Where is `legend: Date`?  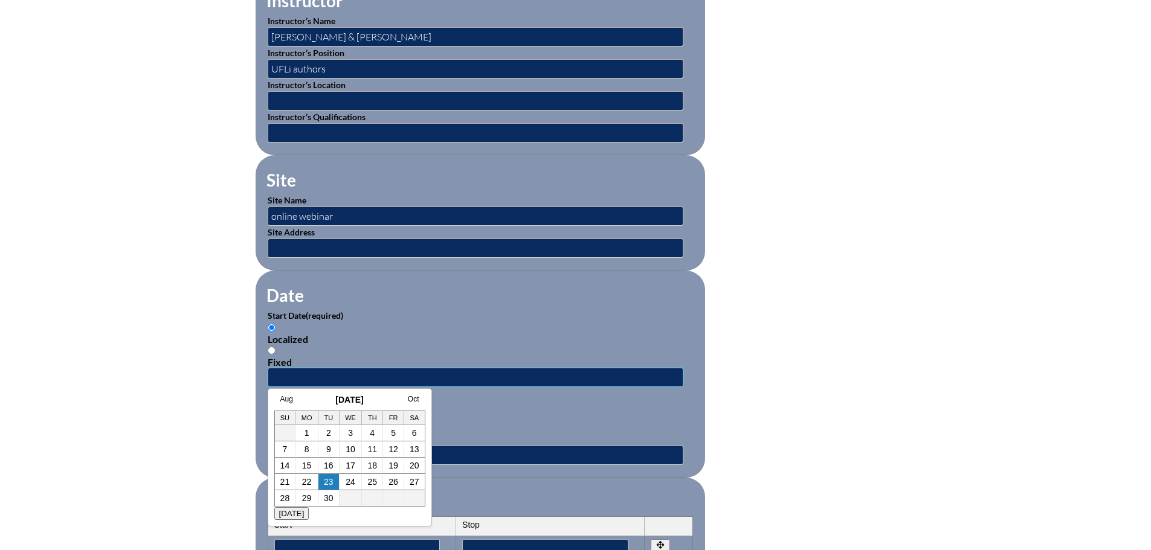
legend: Date is located at coordinates (285, 295).